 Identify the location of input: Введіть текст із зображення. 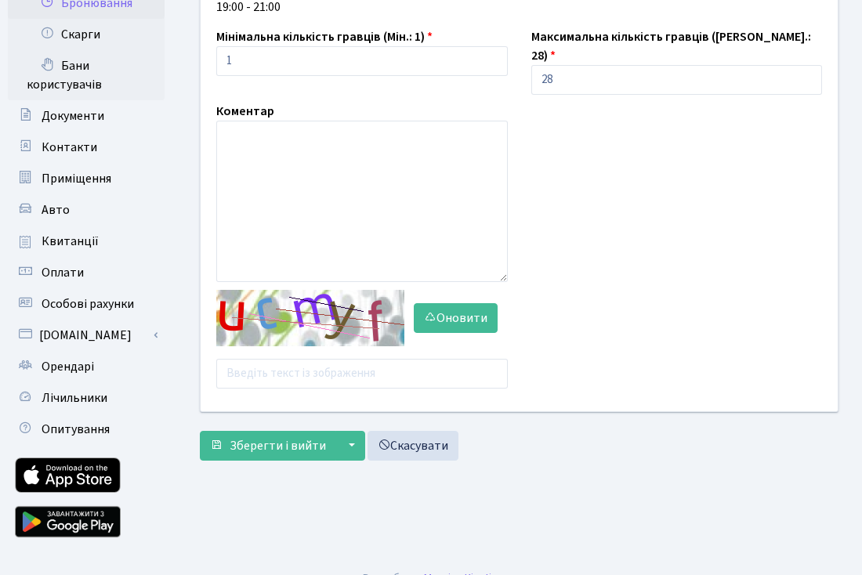
(362, 374).